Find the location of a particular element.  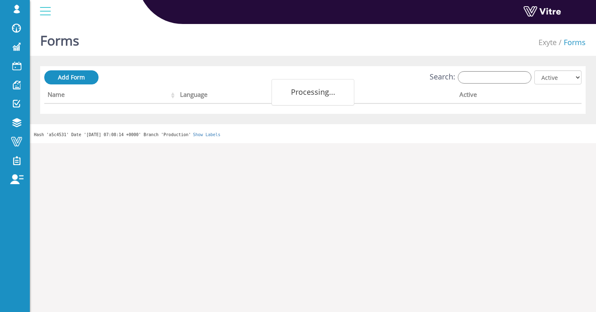

a: Show Labels is located at coordinates (206, 134).